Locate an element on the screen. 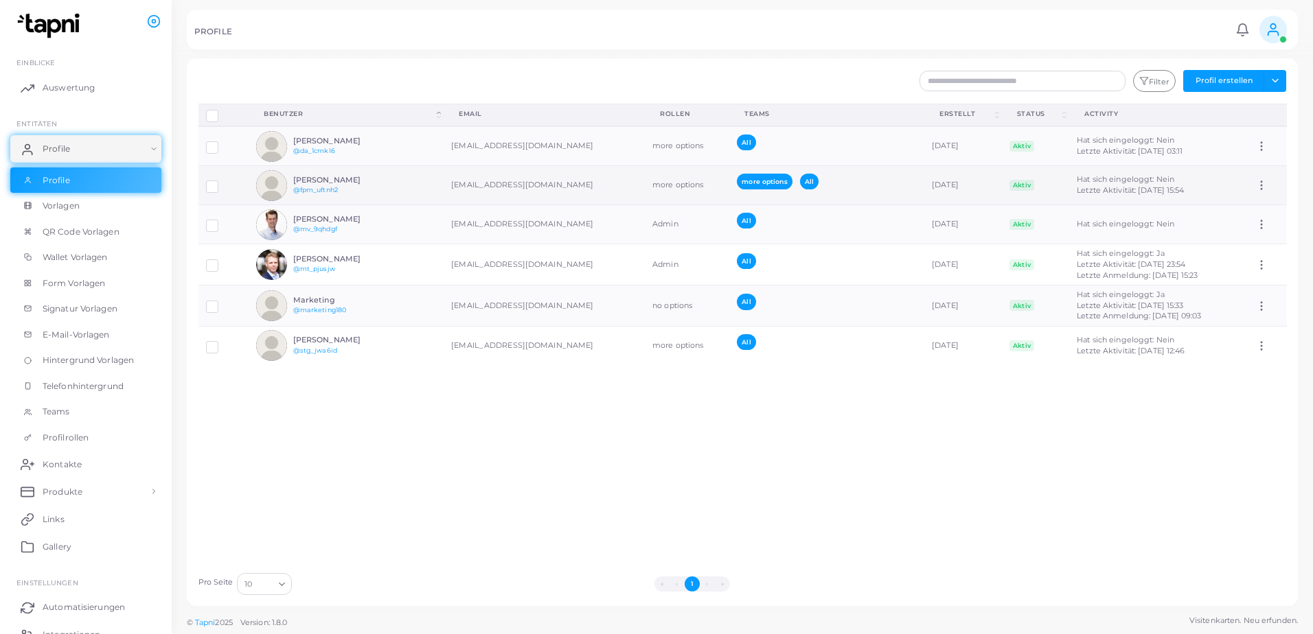 The width and height of the screenshot is (1313, 634). a: Kontakte is located at coordinates (86, 464).